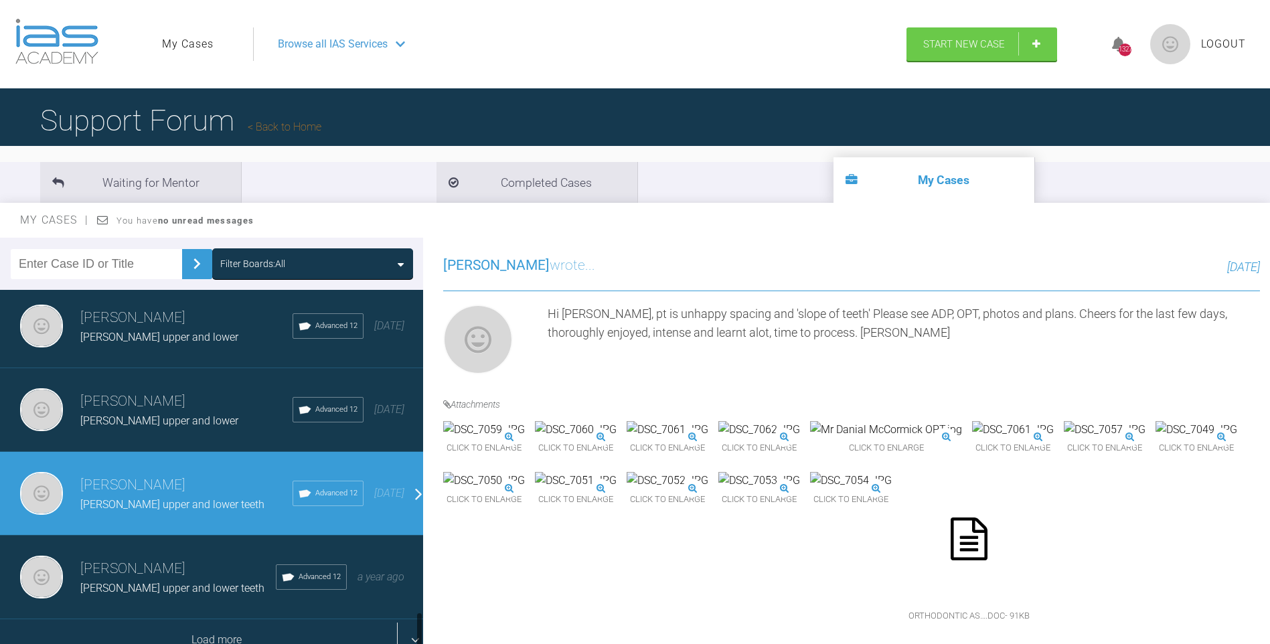 The image size is (1270, 644). Describe the element at coordinates (934, 180) in the screenshot. I see `li: My Cases` at that location.